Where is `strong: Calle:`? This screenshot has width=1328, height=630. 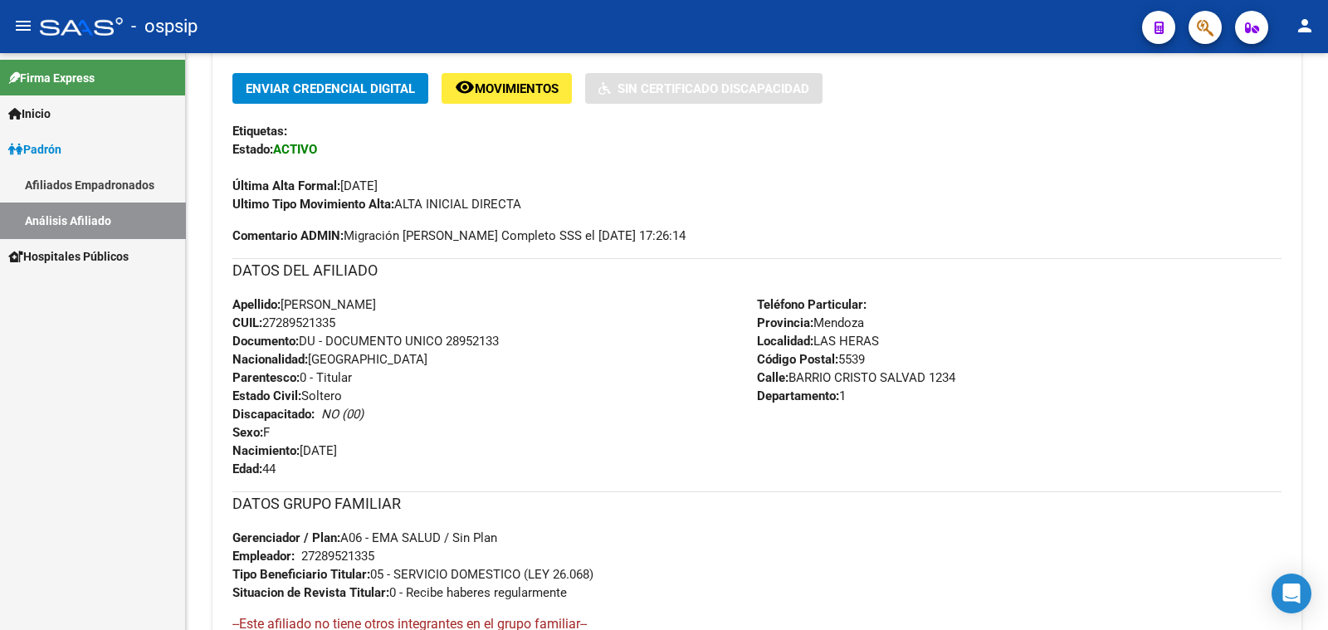
strong: Calle: is located at coordinates (773, 378).